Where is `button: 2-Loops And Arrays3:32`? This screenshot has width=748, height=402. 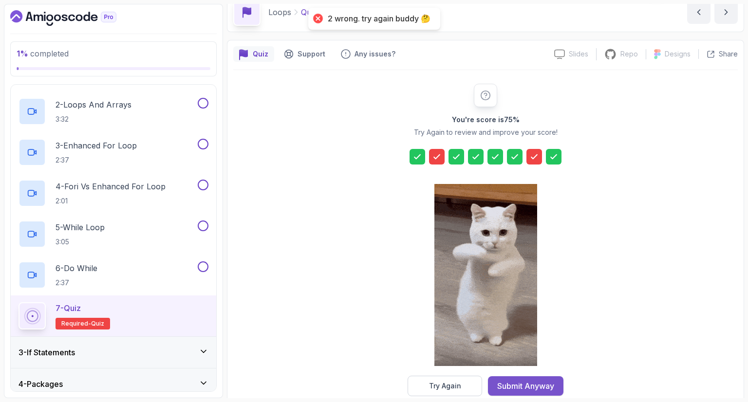
button: 2-Loops And Arrays3:32 is located at coordinates (113, 111).